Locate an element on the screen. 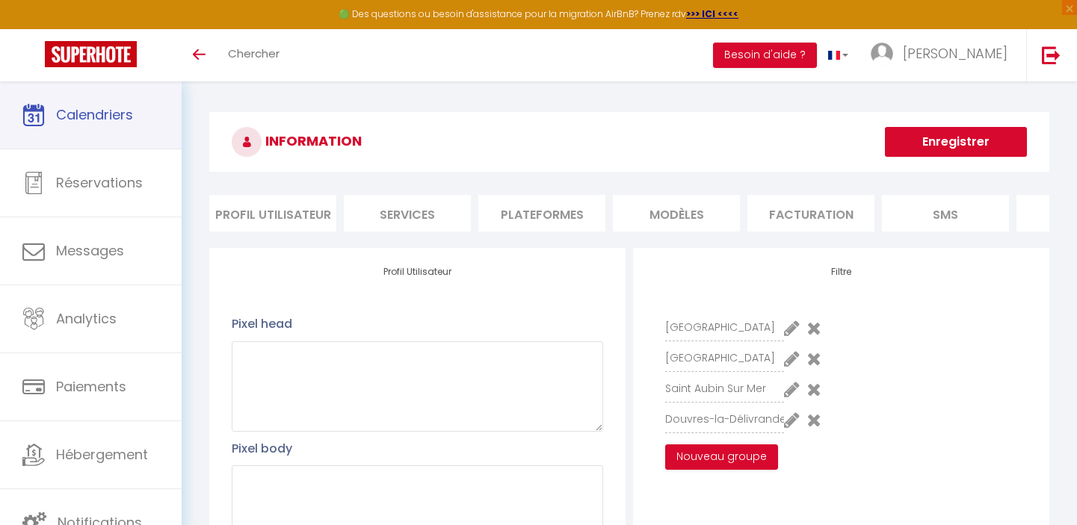  span: Paiements is located at coordinates (91, 386).